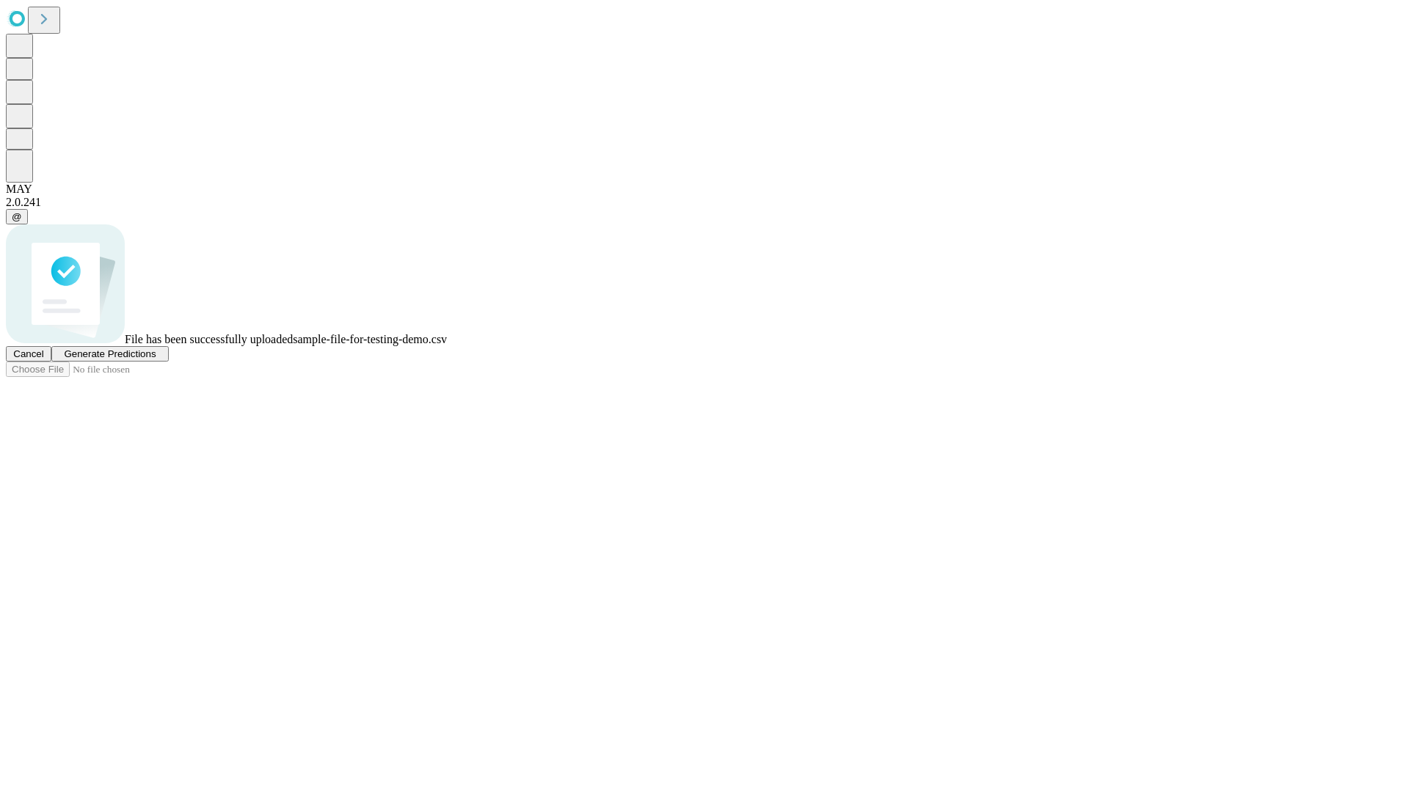 Image resolution: width=1409 pixels, height=792 pixels. What do you see at coordinates (370, 339) in the screenshot?
I see `span: sample-file-for-testing-demo.csv` at bounding box center [370, 339].